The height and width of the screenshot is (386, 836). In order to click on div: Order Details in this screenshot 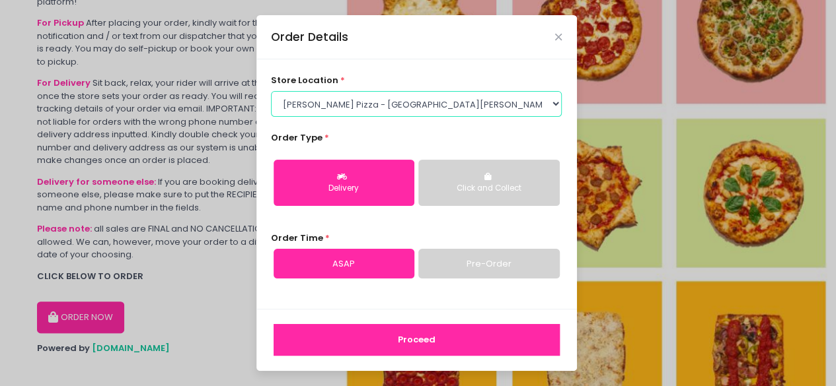, I will do `click(309, 37)`.